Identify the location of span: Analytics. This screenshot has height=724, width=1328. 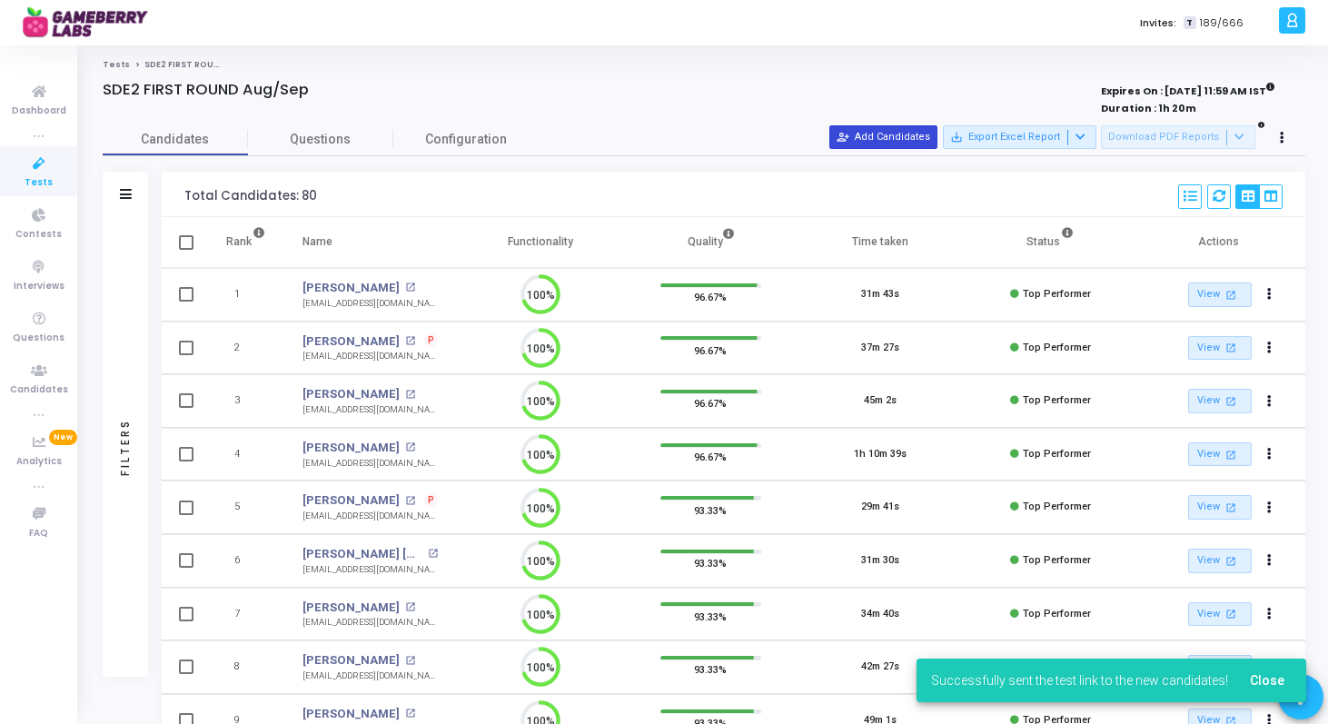
(39, 461).